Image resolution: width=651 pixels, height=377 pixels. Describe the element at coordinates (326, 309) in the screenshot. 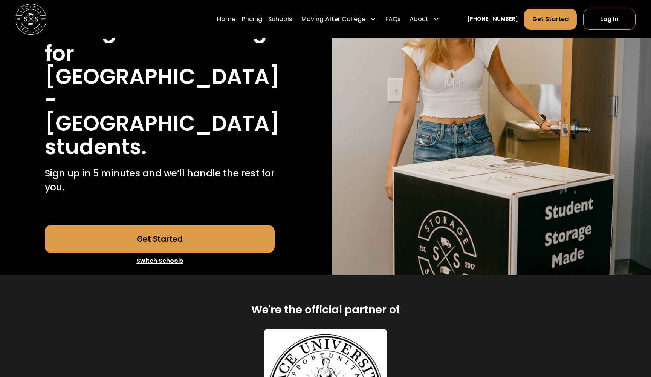

I see `h2: We're the official partner of` at that location.